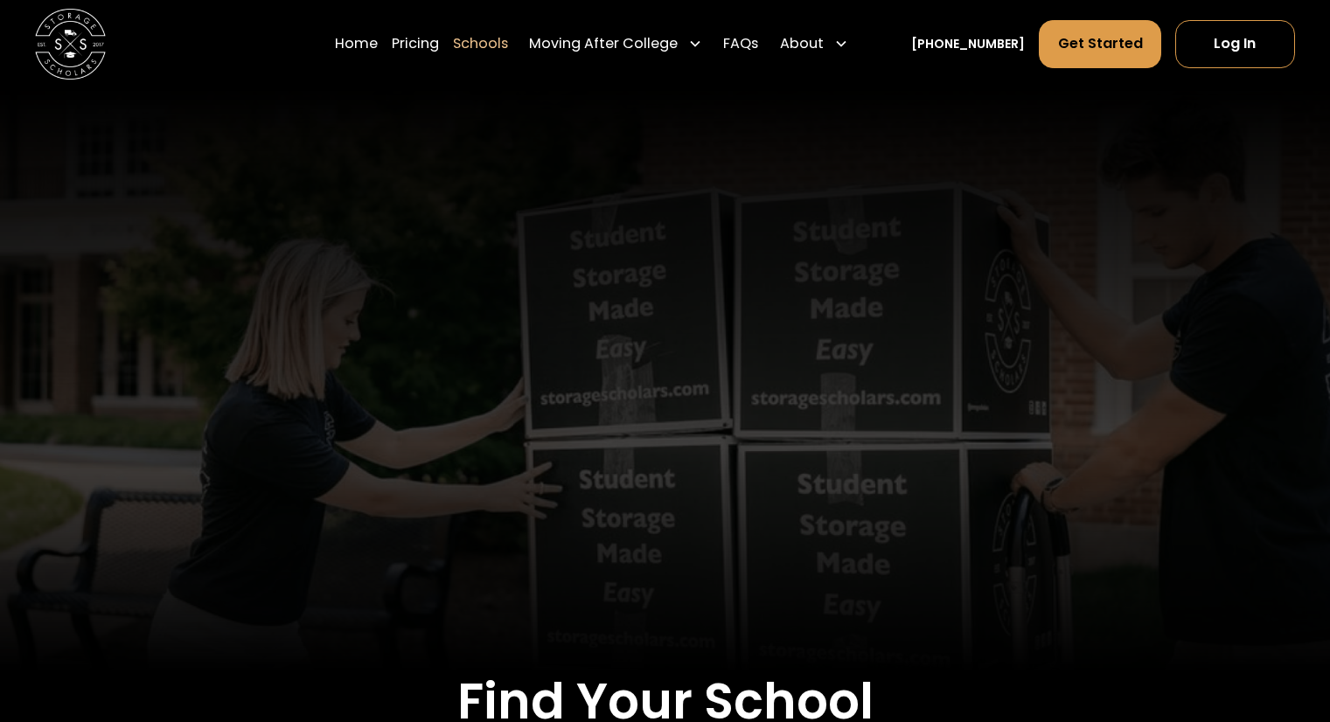 This screenshot has height=722, width=1330. What do you see at coordinates (70, 44) in the screenshot?
I see `img: Storage Scholars main logo` at bounding box center [70, 44].